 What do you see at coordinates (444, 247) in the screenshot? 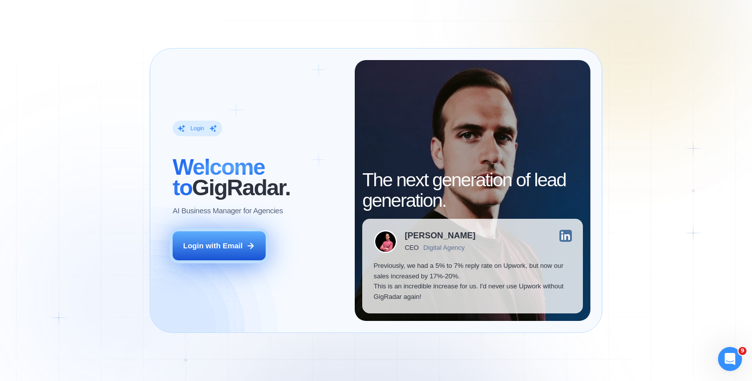
I see `div: Digital Agency` at bounding box center [444, 247].